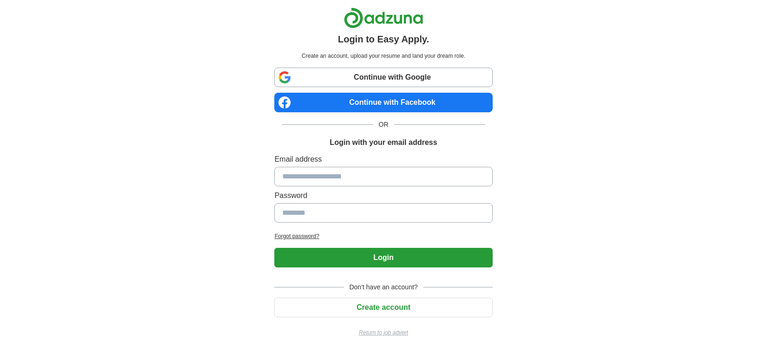 The height and width of the screenshot is (362, 767). I want to click on button: Login, so click(383, 258).